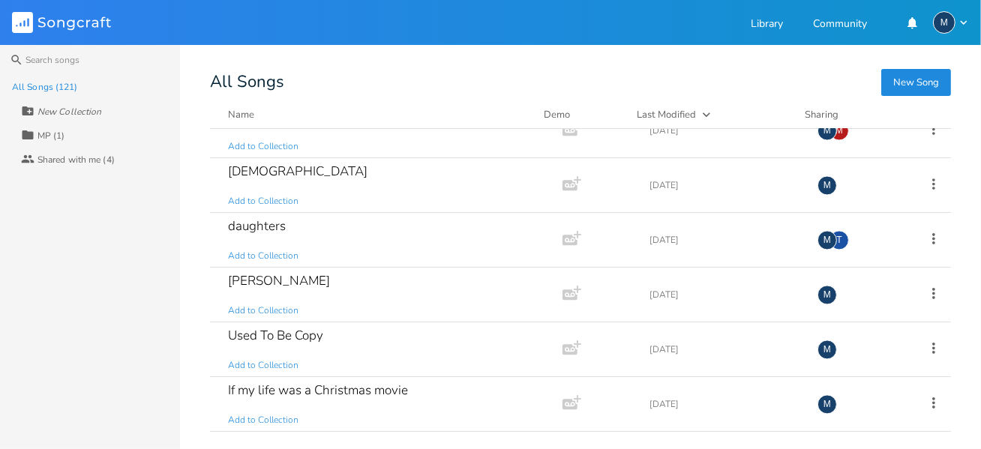  Describe the element at coordinates (51, 136) in the screenshot. I see `div: MP (1)` at that location.